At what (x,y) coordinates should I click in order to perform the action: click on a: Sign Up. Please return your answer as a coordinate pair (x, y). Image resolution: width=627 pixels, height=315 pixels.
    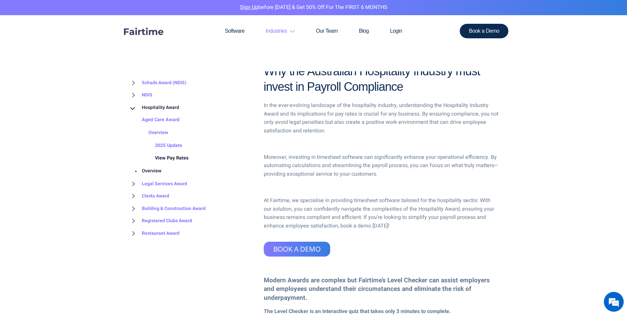
    Looking at the image, I should click on (249, 7).